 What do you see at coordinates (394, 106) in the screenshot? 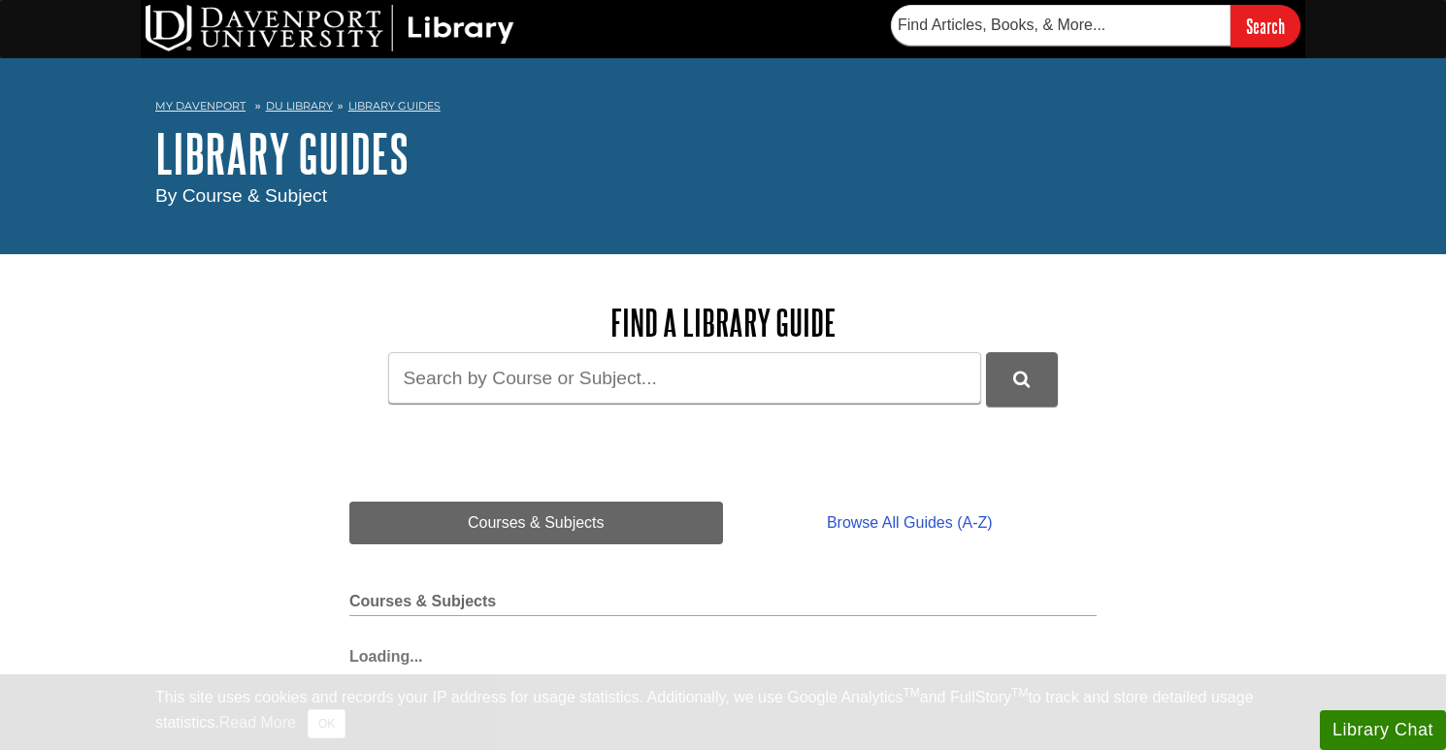
I see `a: Library Guides` at bounding box center [394, 106].